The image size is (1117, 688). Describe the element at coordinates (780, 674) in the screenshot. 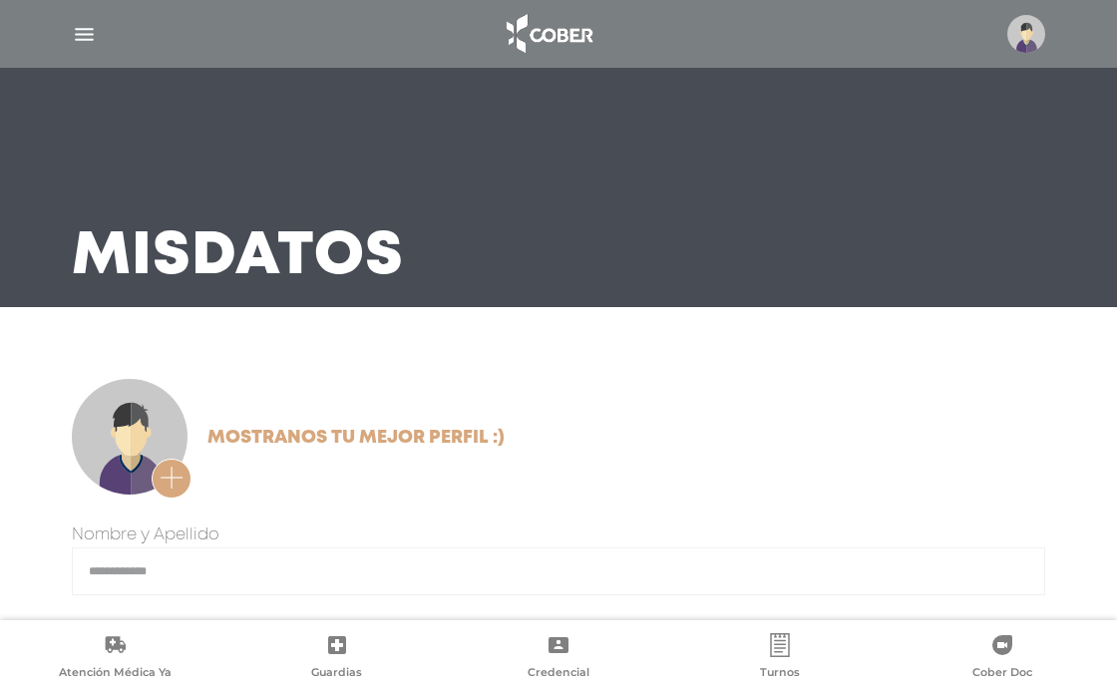

I see `span: Turnos` at that location.